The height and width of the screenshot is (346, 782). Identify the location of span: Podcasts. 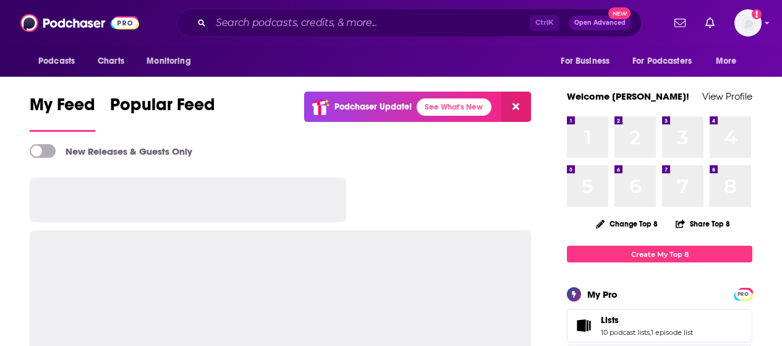
(56, 61).